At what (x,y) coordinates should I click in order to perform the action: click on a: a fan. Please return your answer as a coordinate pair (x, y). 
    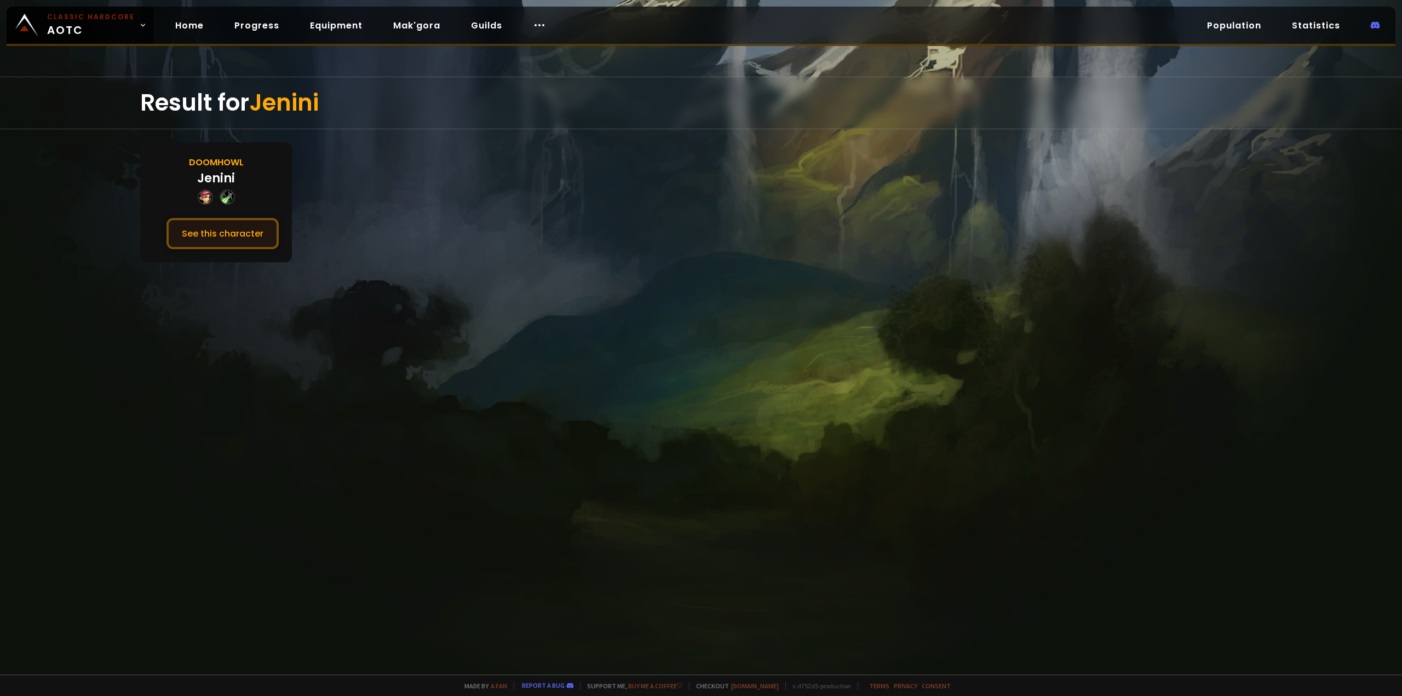
    Looking at the image, I should click on (499, 686).